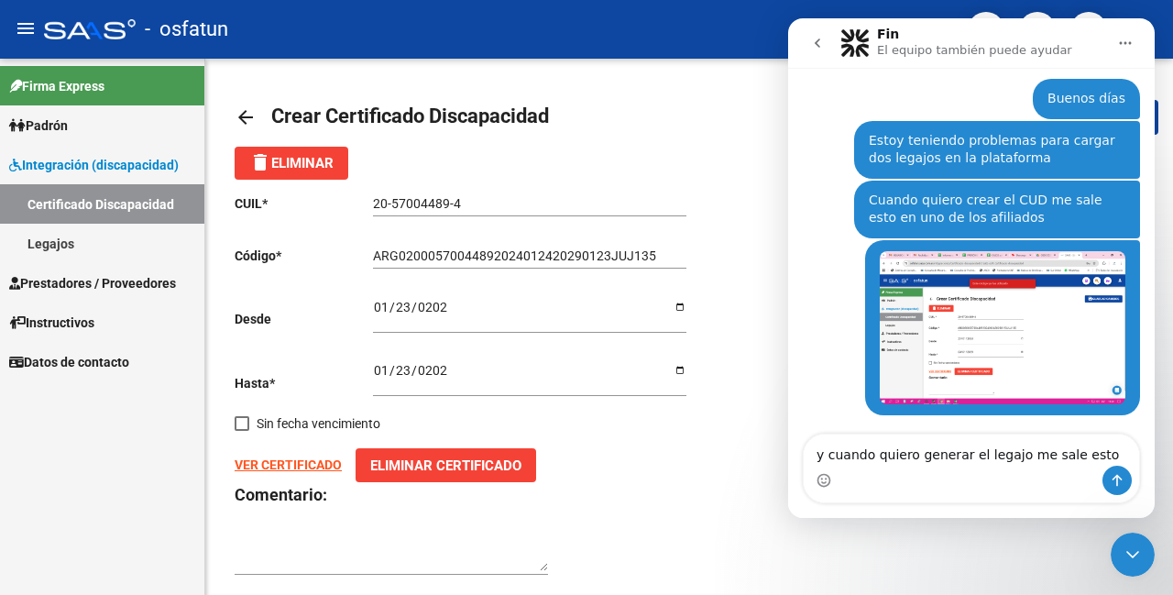 This screenshot has width=1173, height=595. Describe the element at coordinates (280, 494) in the screenshot. I see `strong: Comentario:` at that location.